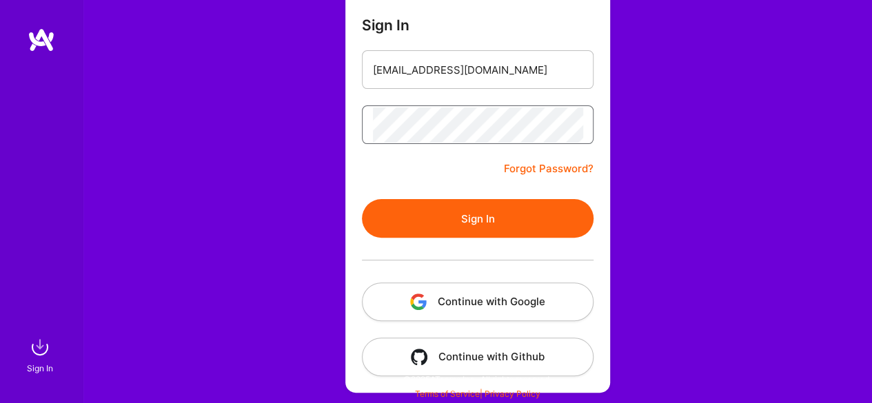  What do you see at coordinates (447, 393) in the screenshot?
I see `a: Terms of Service` at bounding box center [447, 393].